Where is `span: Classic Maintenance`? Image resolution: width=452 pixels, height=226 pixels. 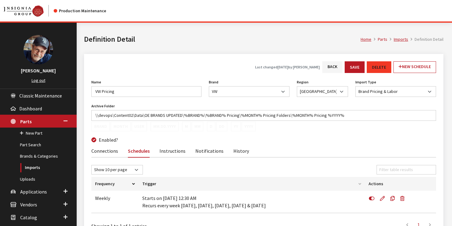
span: Classic Maintenance is located at coordinates (40, 96).